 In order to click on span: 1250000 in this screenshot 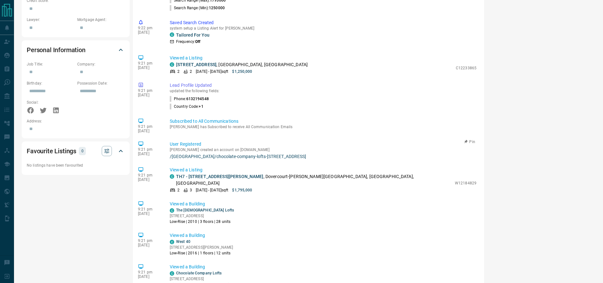, I will do `click(217, 8)`.